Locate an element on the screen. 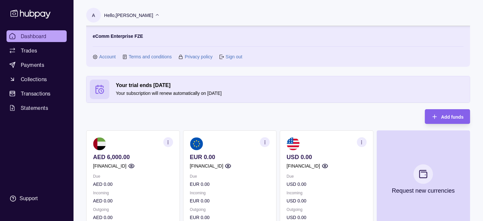 The width and height of the screenshot is (483, 221). p: eComm Enterprise FZE is located at coordinates (118, 36).